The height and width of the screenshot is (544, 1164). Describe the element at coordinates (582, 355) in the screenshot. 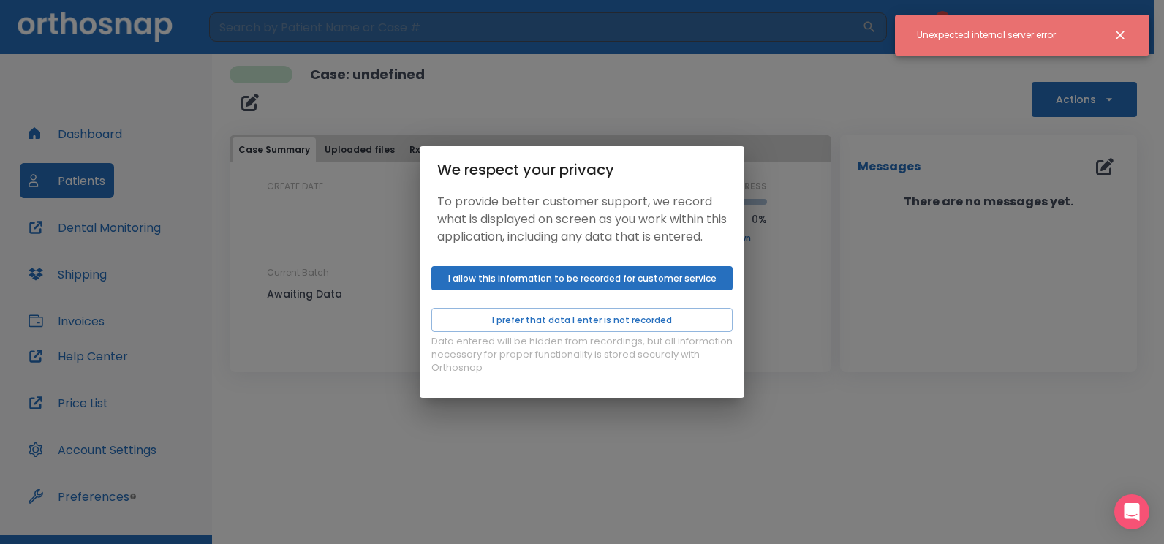

I see `p: Data entered will be hidden from recordings, but all information necessary for proper functionali...` at that location.